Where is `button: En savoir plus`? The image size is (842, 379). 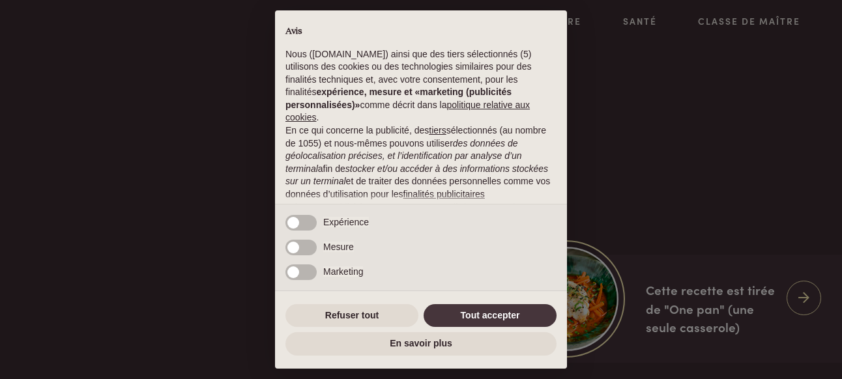
button: En savoir plus is located at coordinates (421, 344).